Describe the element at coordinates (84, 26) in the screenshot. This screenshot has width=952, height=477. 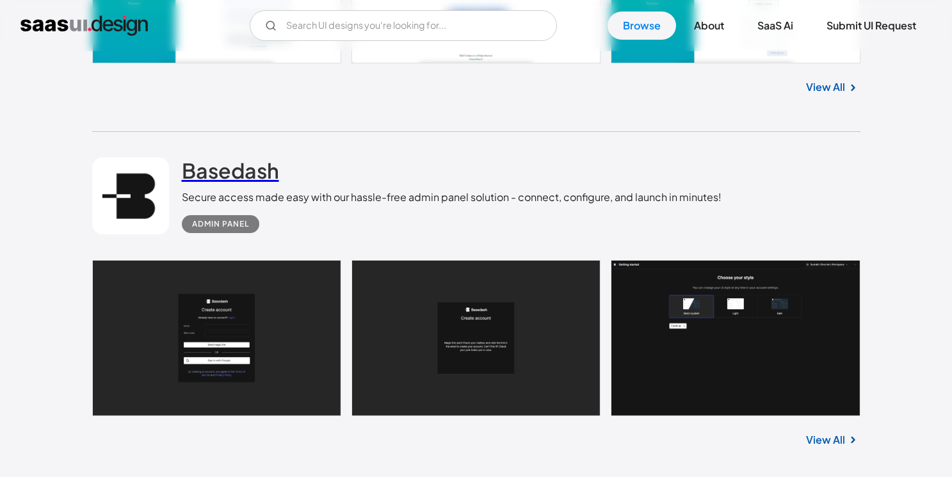
I see `a: home` at that location.